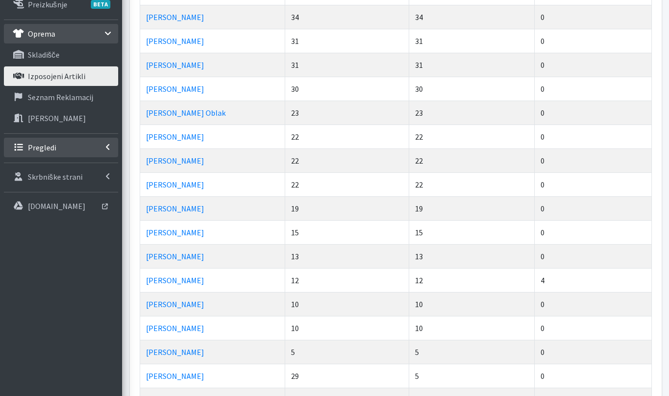  I want to click on a: Skrbniške strani, so click(61, 177).